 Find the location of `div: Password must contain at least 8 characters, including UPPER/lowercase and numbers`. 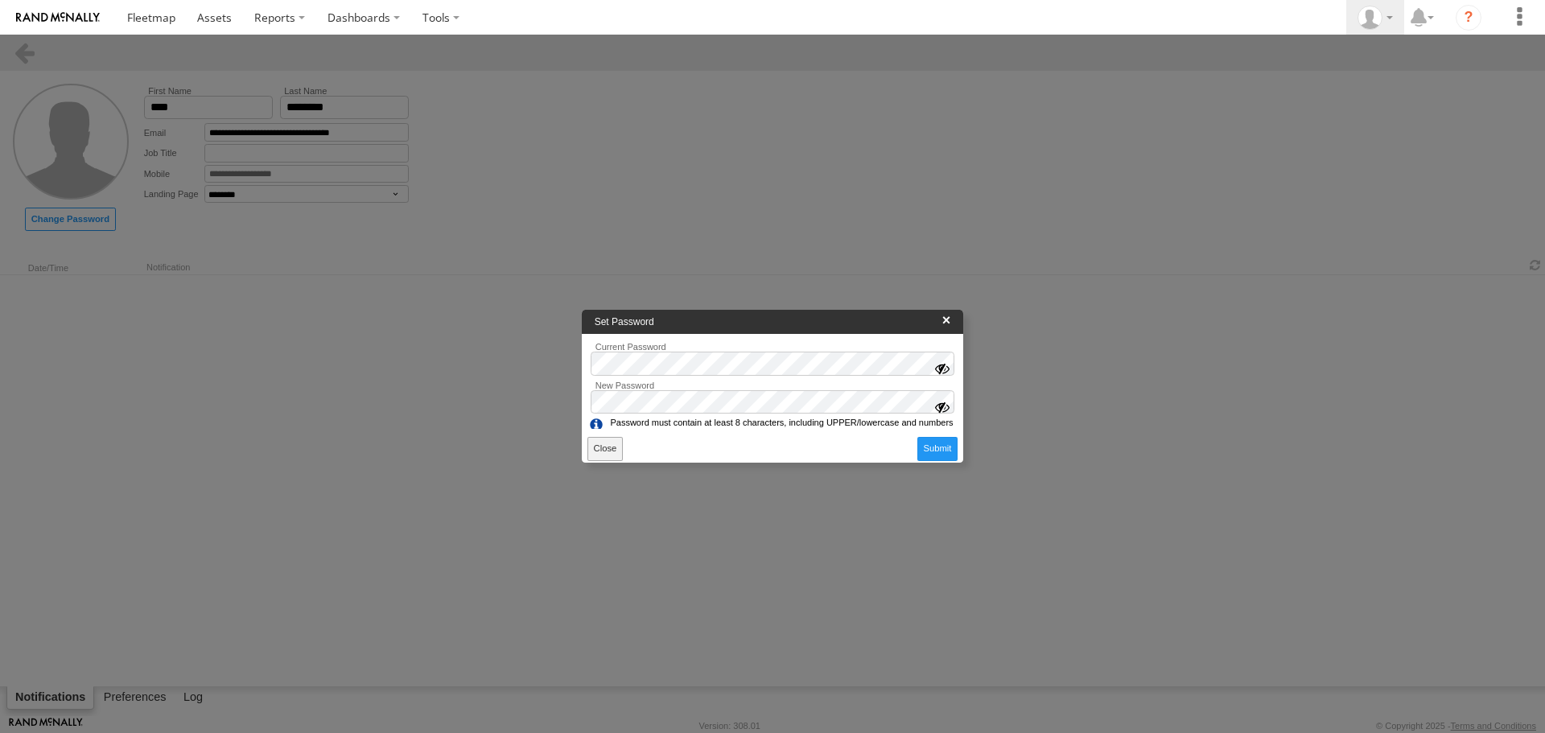

div: Password must contain at least 8 characters, including UPPER/lowercase and numbers is located at coordinates (772, 422).